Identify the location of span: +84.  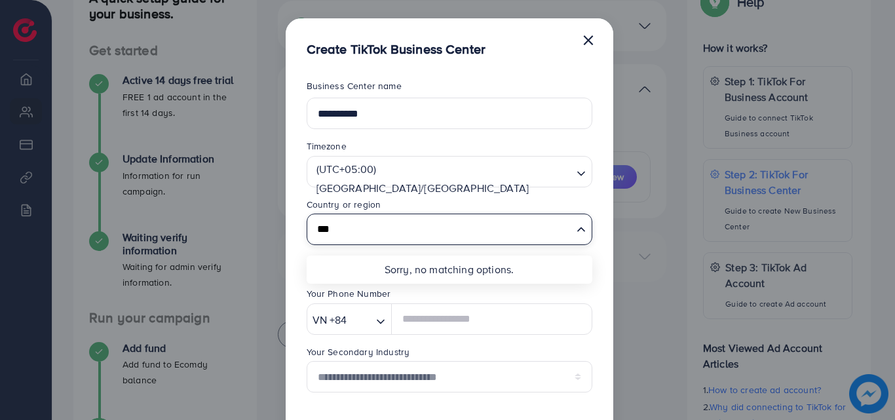
(338, 320).